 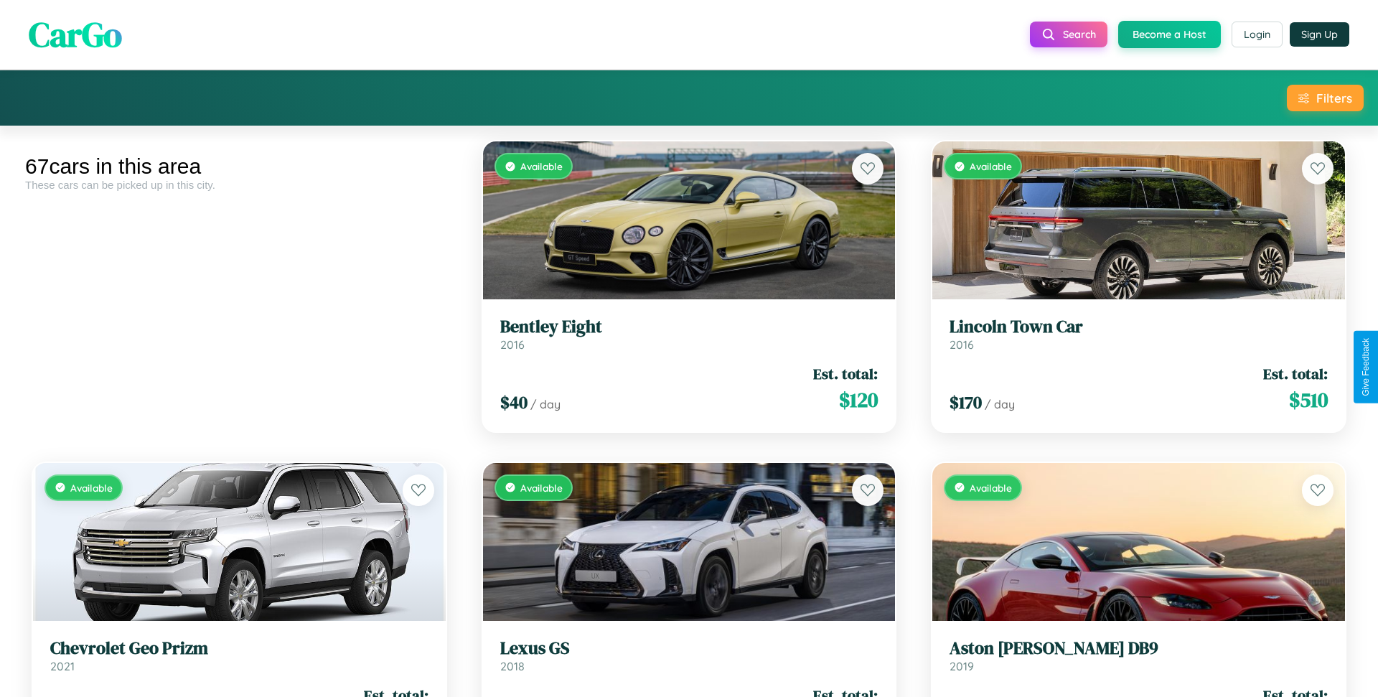 What do you see at coordinates (1139, 334) in the screenshot?
I see `a: Lincoln Town Car2016` at bounding box center [1139, 334].